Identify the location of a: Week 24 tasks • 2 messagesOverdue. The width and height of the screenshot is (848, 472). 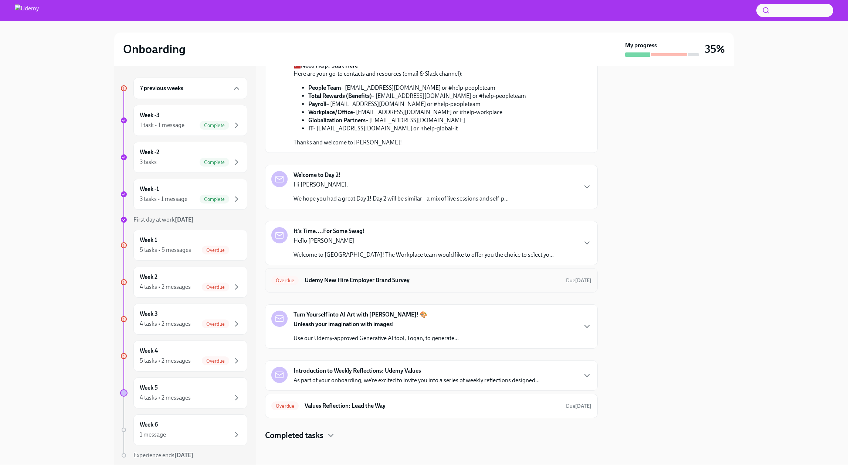
(184, 282).